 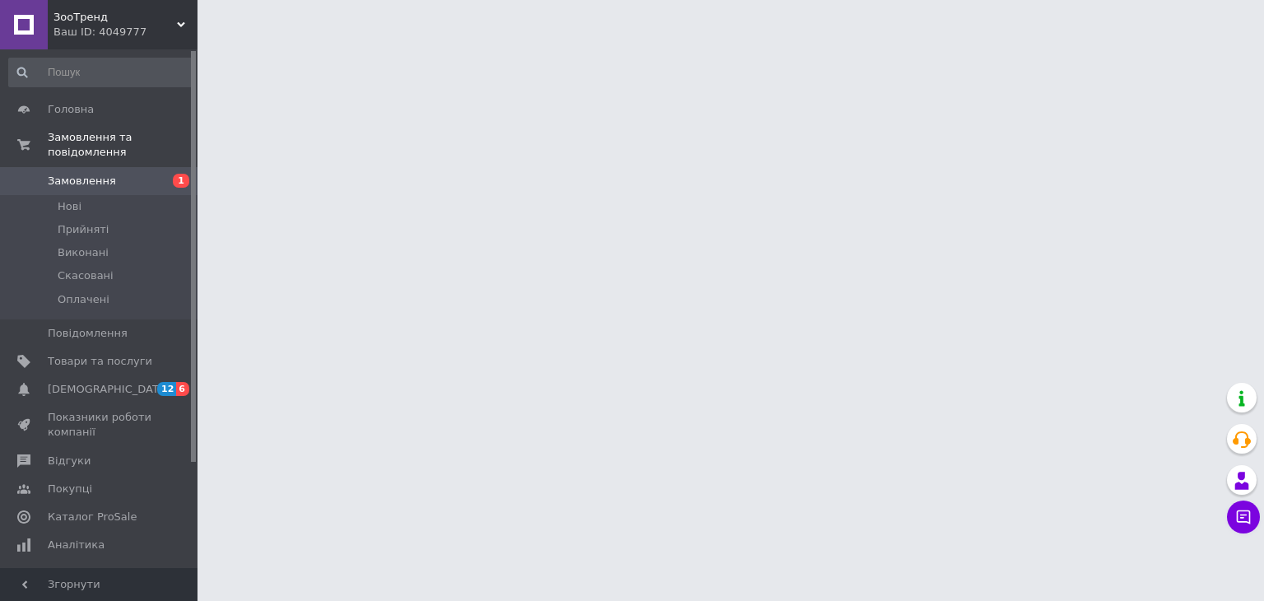 I want to click on span: Повідомлення, so click(x=87, y=333).